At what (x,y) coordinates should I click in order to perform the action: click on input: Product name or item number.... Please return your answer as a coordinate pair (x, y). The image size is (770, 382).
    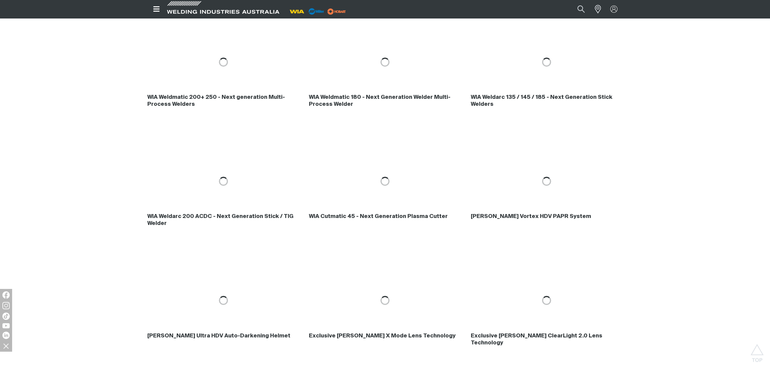
    Looking at the image, I should click on (577, 9).